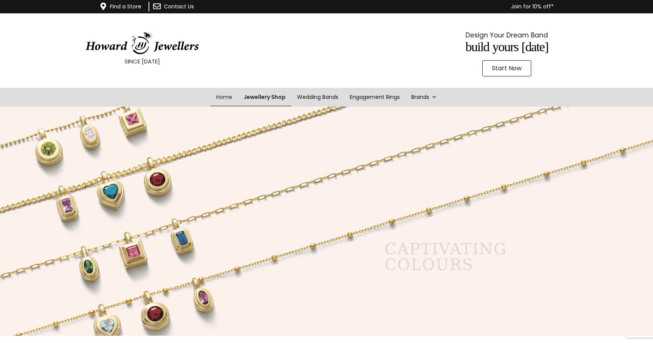 Image resolution: width=653 pixels, height=343 pixels. Describe the element at coordinates (265, 97) in the screenshot. I see `a: Jewellery Shop` at that location.